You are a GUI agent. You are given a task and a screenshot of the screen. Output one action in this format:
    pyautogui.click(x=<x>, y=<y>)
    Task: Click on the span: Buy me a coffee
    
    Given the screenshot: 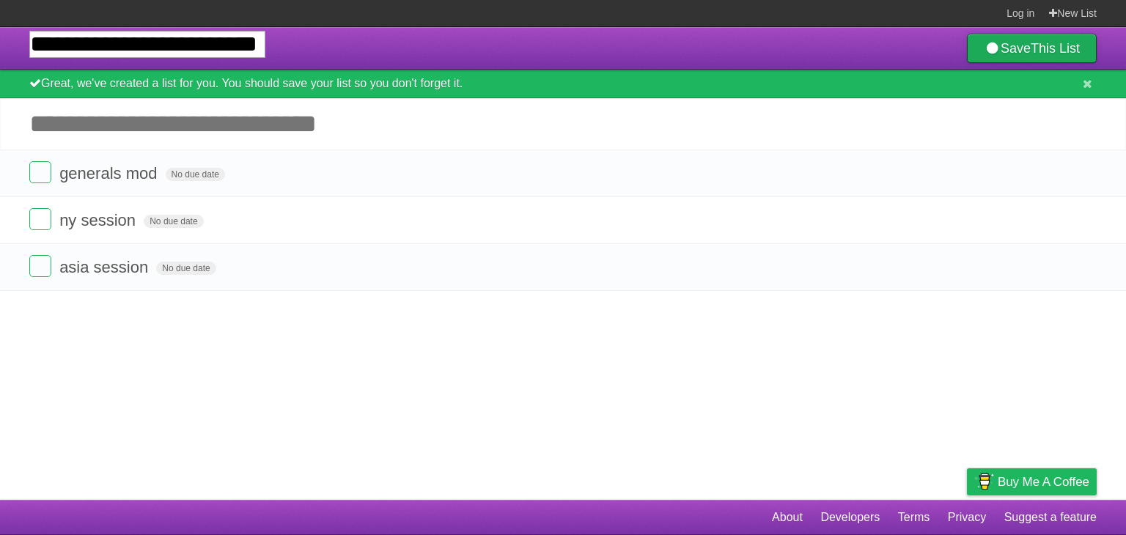 What is the action you would take?
    pyautogui.click(x=1043, y=481)
    